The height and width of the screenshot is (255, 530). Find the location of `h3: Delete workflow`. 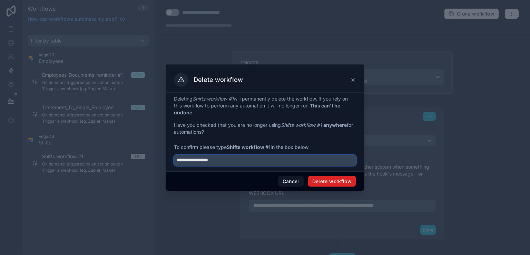

h3: Delete workflow is located at coordinates (218, 80).